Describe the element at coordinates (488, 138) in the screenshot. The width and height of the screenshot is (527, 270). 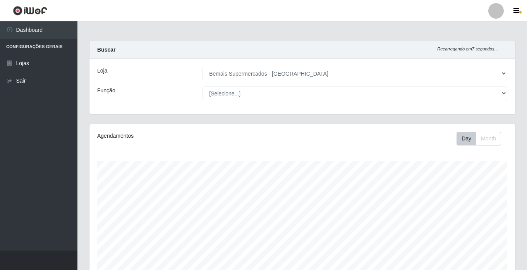
I see `button: Month` at that location.